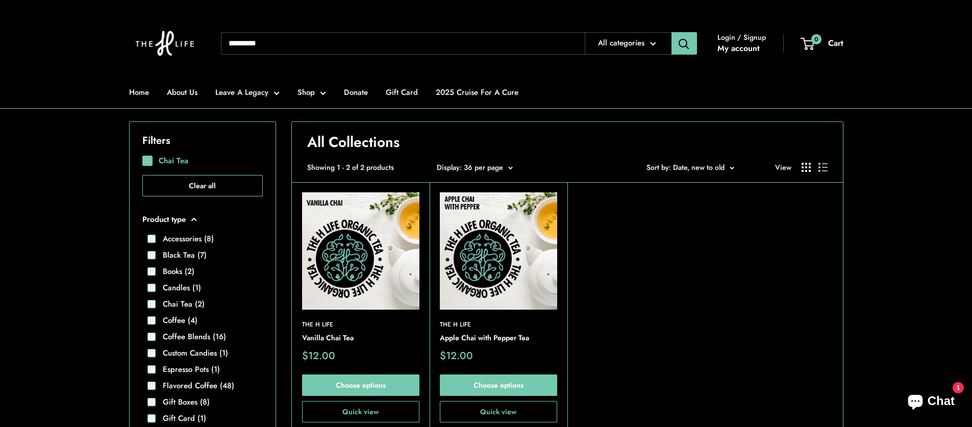 The width and height of the screenshot is (972, 427). Describe the element at coordinates (183, 402) in the screenshot. I see `label: Gift Boxes (8)` at that location.